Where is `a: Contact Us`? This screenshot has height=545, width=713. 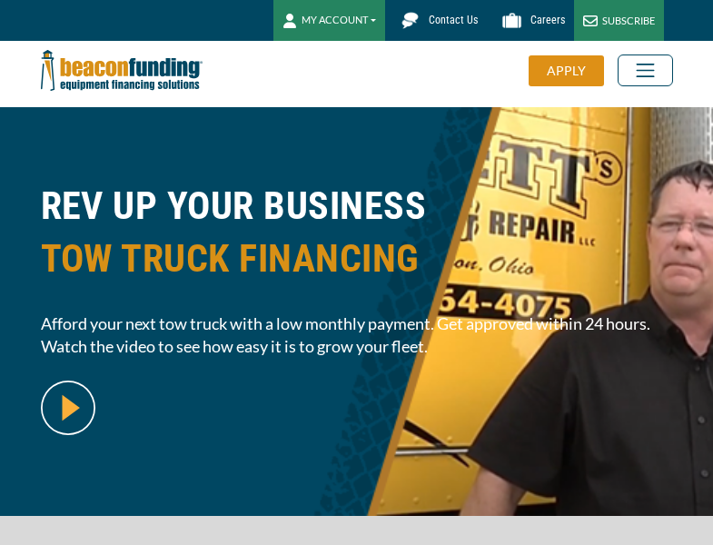 a: Contact Us is located at coordinates (436, 20).